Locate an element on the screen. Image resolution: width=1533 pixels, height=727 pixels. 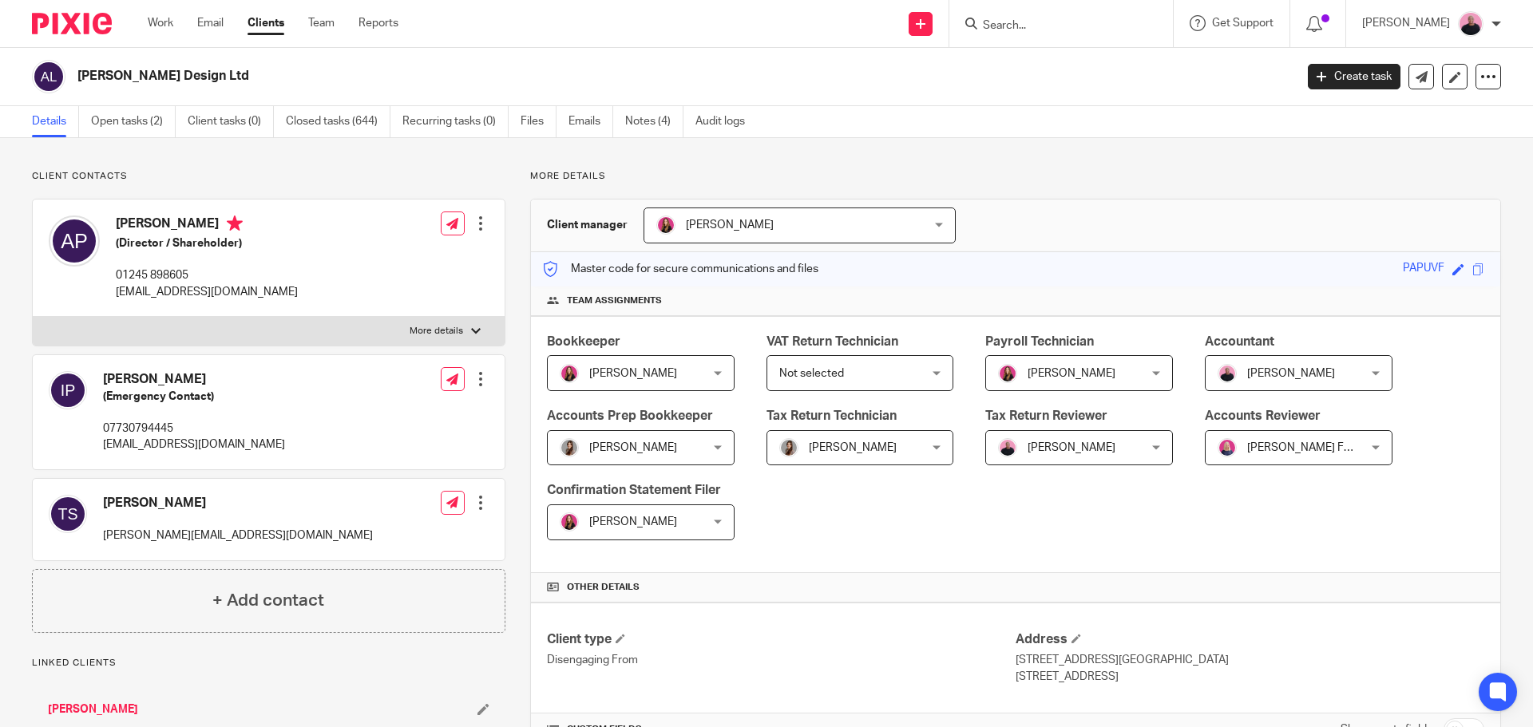
div: PAPUVF is located at coordinates (1424, 269).